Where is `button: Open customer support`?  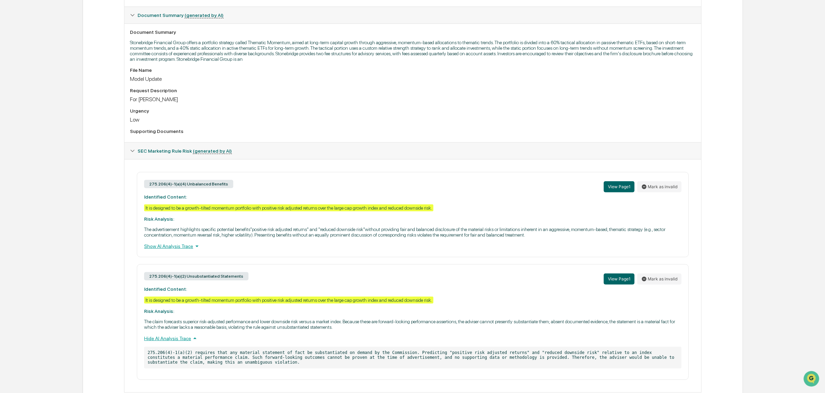
button: Open customer support is located at coordinates (9, 9).